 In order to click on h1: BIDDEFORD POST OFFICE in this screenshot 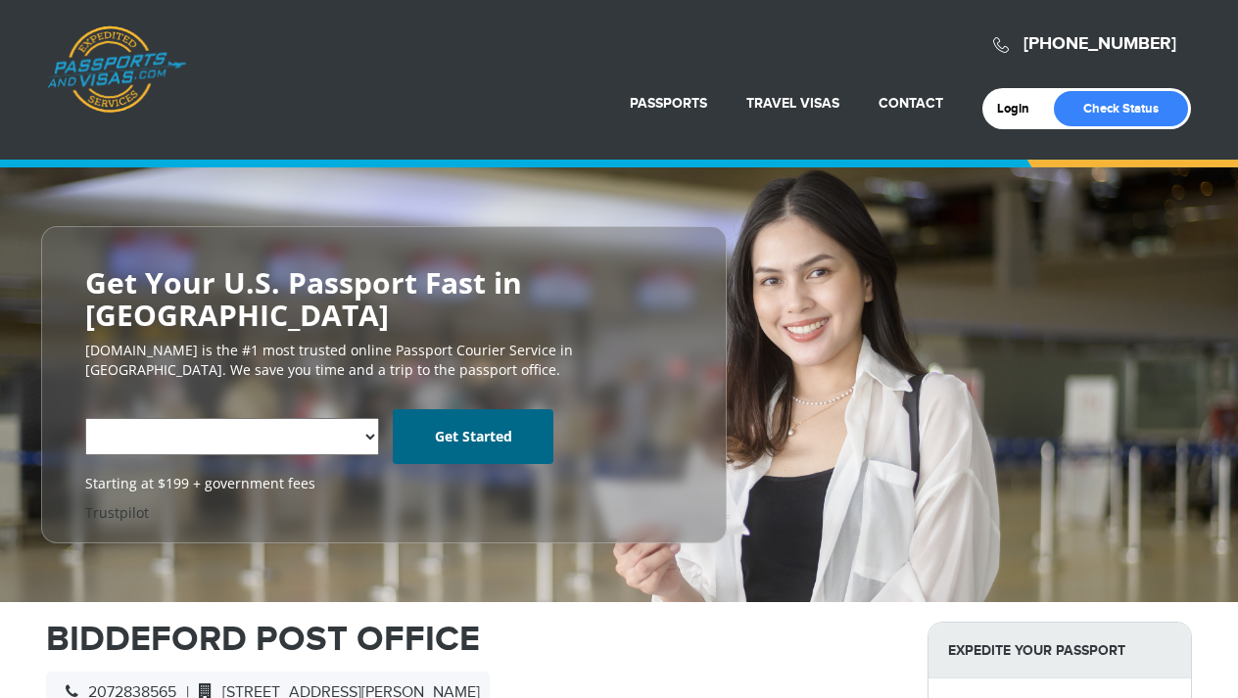, I will do `click(472, 639)`.